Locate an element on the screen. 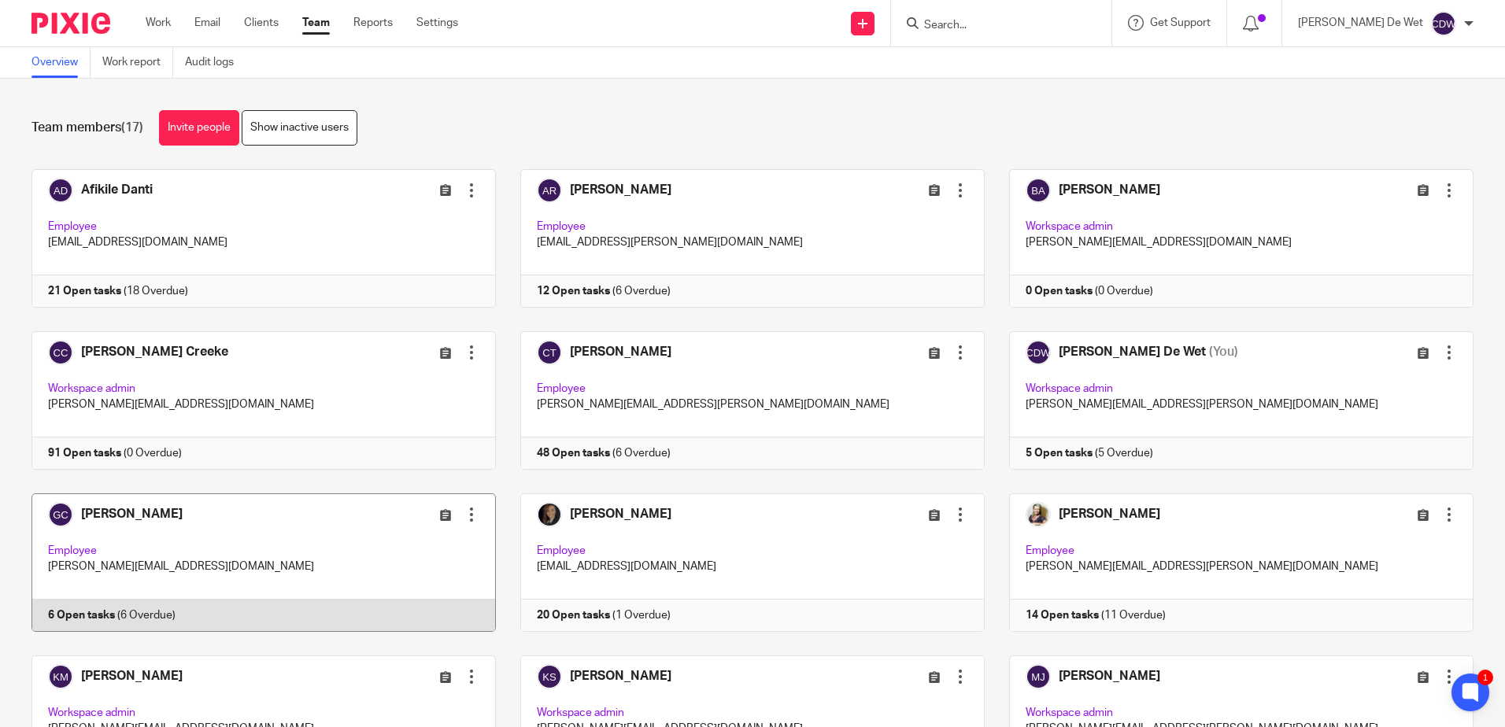  span: (17) is located at coordinates (132, 128).